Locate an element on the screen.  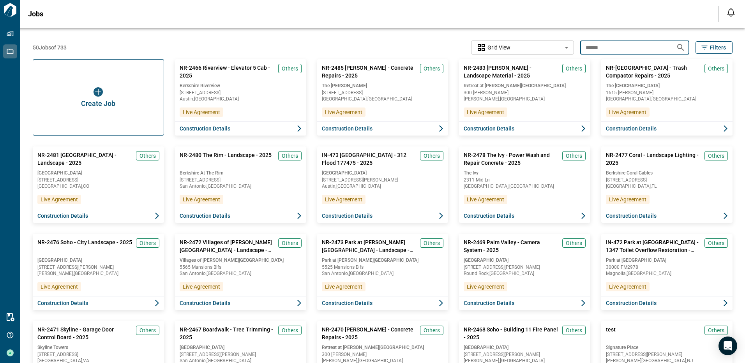
span: NR-2471 Skyline - Garage Door Control Board - 2025 is located at coordinates (85, 334).